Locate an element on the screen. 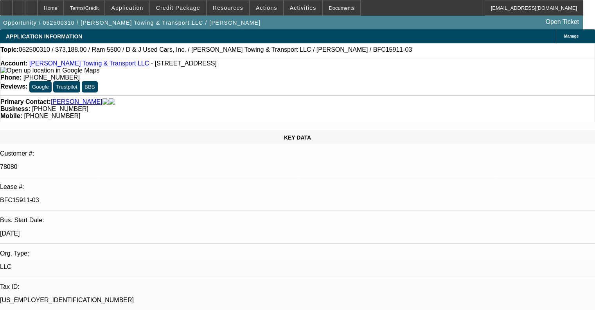 Image resolution: width=595 pixels, height=310 pixels. strong: Business: is located at coordinates (15, 108).